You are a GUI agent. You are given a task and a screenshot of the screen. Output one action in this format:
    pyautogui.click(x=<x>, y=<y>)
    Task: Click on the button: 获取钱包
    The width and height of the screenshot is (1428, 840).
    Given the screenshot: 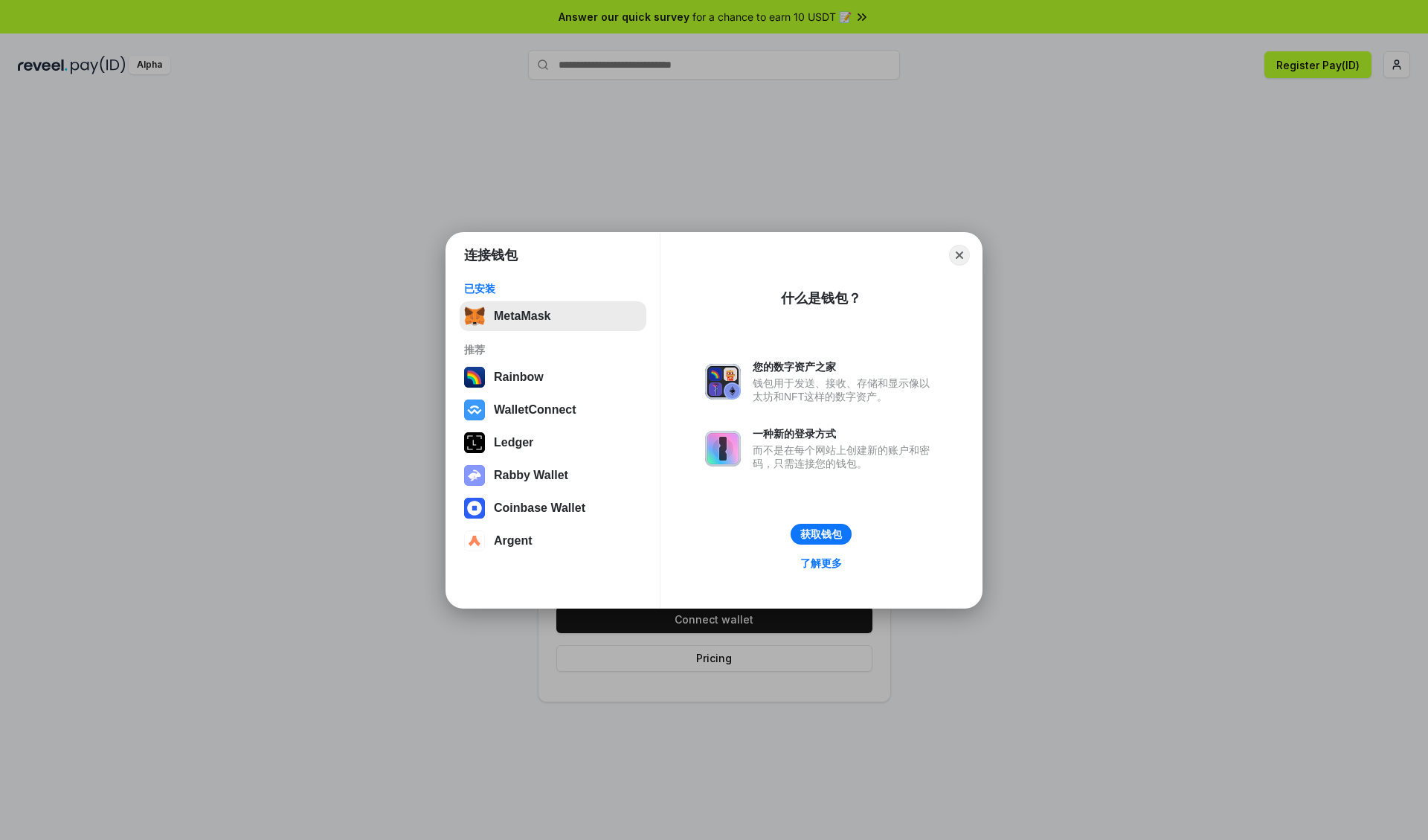 What is the action you would take?
    pyautogui.click(x=821, y=534)
    